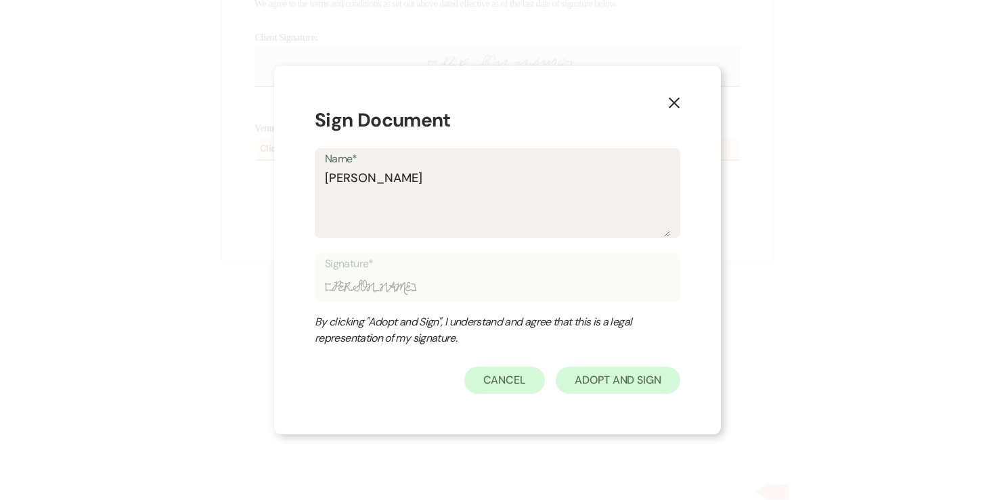 The height and width of the screenshot is (500, 995). Describe the element at coordinates (505, 380) in the screenshot. I see `button: Cancel` at that location.